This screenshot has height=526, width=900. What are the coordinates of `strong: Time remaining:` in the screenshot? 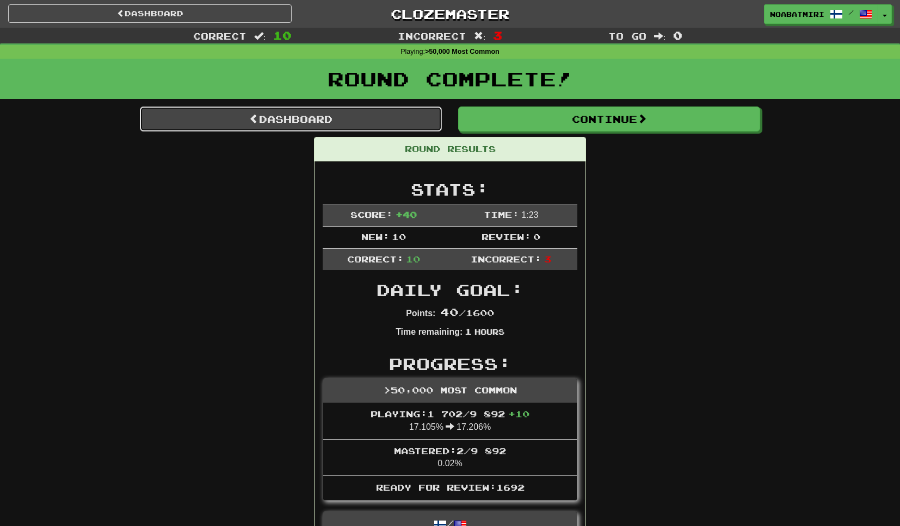 It's located at (429, 332).